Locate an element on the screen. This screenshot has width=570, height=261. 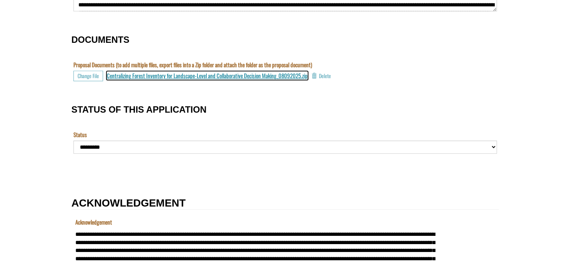
textarea: Acknowledgement is located at coordinates (182, 28).